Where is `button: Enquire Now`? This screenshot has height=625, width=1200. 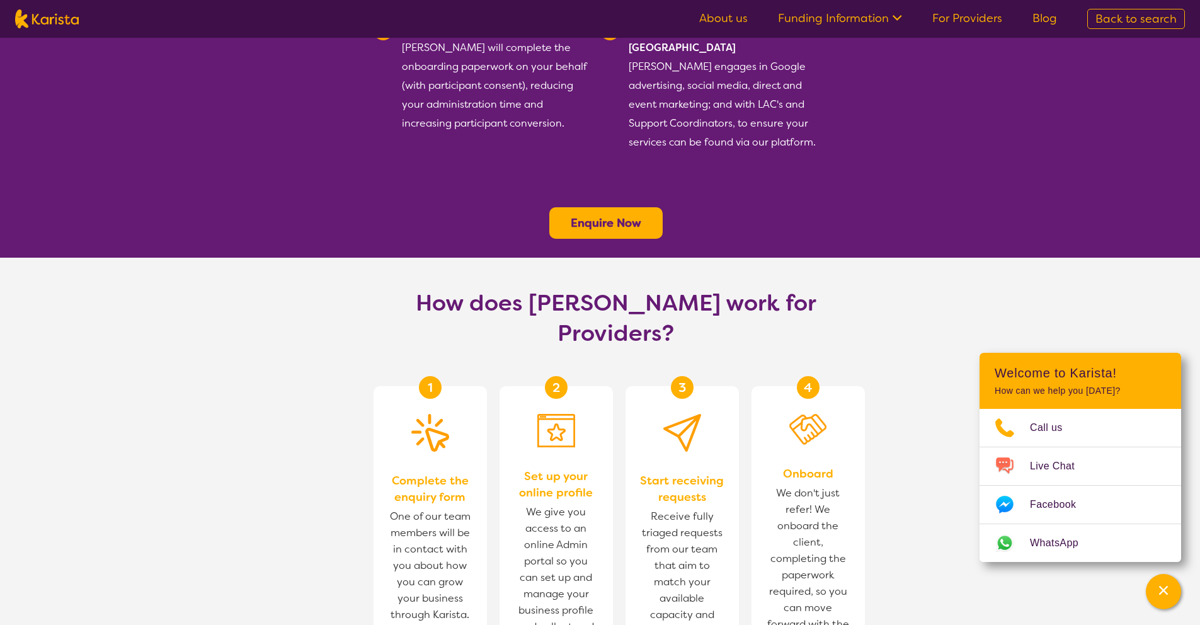
button: Enquire Now is located at coordinates (606, 223).